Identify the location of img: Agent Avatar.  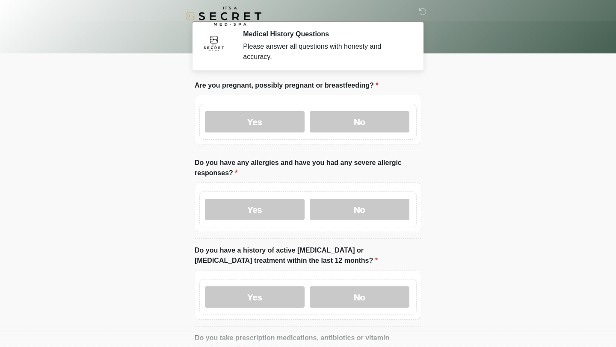
(214, 43).